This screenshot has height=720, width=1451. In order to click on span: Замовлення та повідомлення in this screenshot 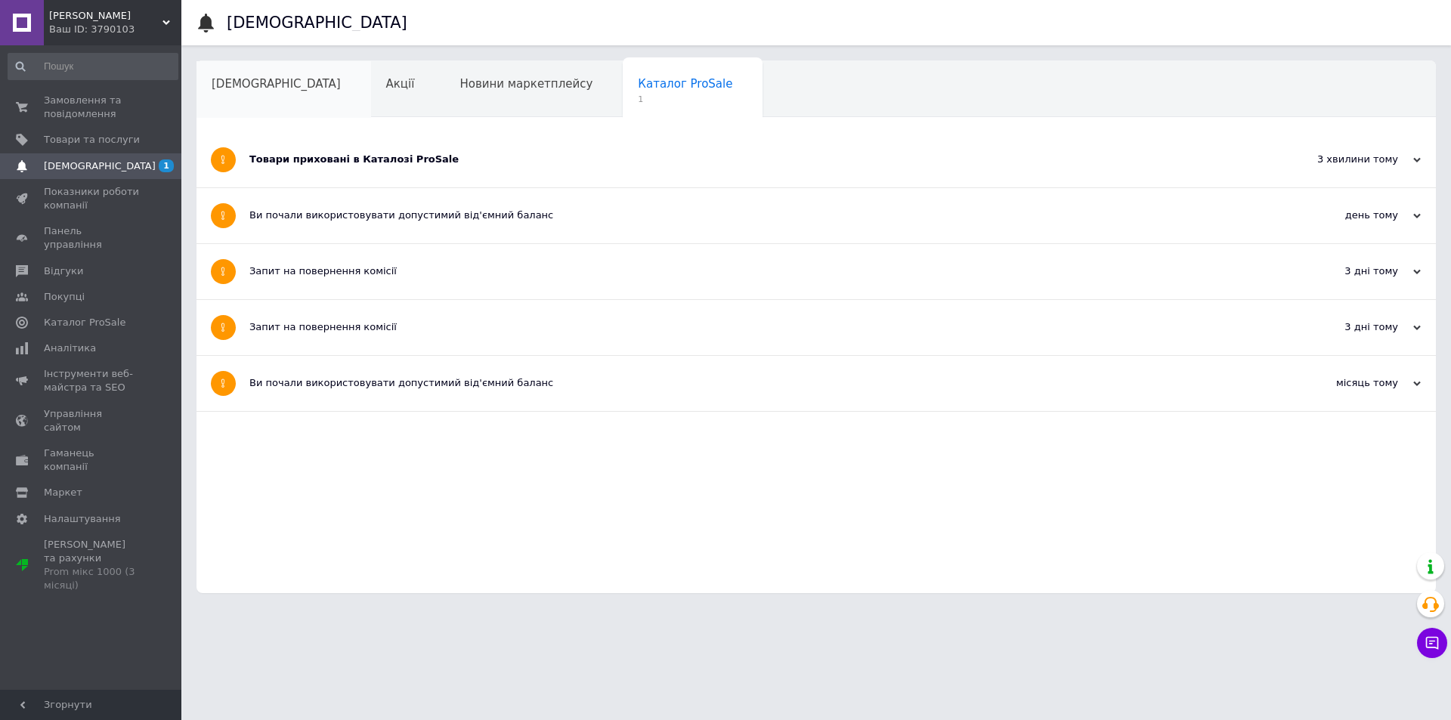, I will do `click(91, 107)`.